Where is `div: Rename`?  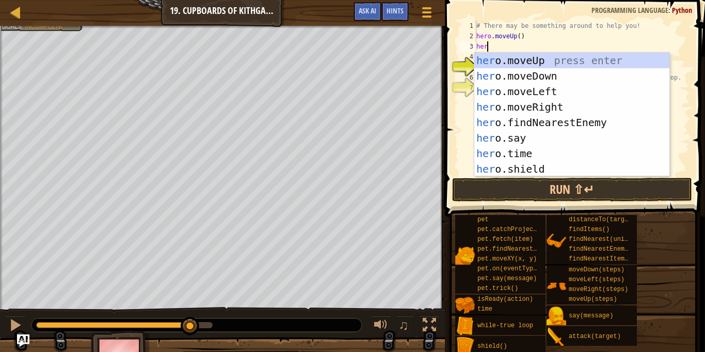
div: Rename is located at coordinates (353, 65).